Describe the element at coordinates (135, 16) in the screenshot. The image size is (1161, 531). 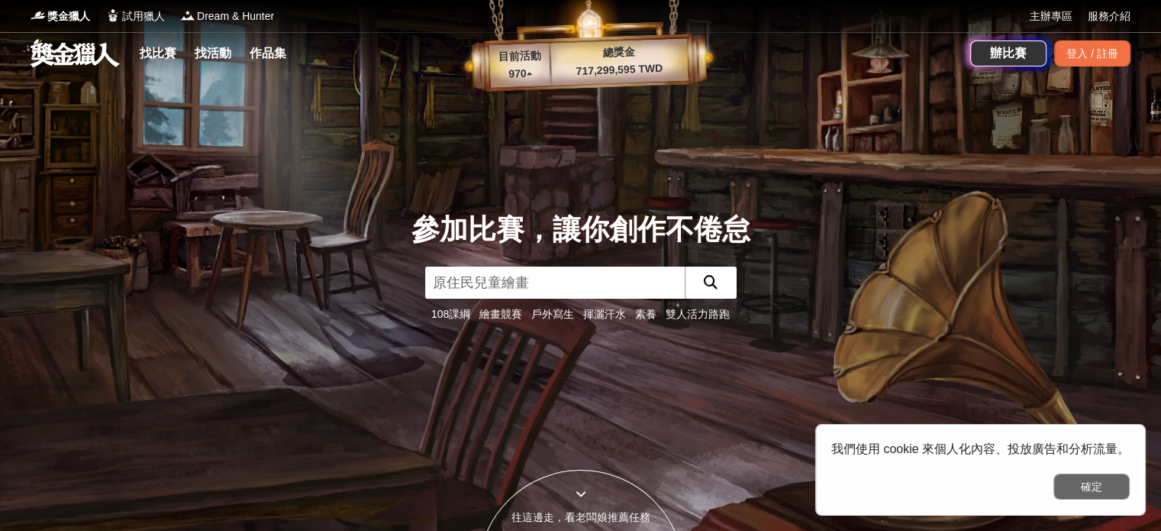
I see `a: Logo試用獵人` at that location.